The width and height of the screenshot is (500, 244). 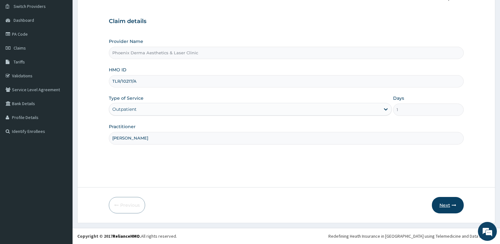 What do you see at coordinates (127, 205) in the screenshot?
I see `button: Previous` at bounding box center [127, 205].